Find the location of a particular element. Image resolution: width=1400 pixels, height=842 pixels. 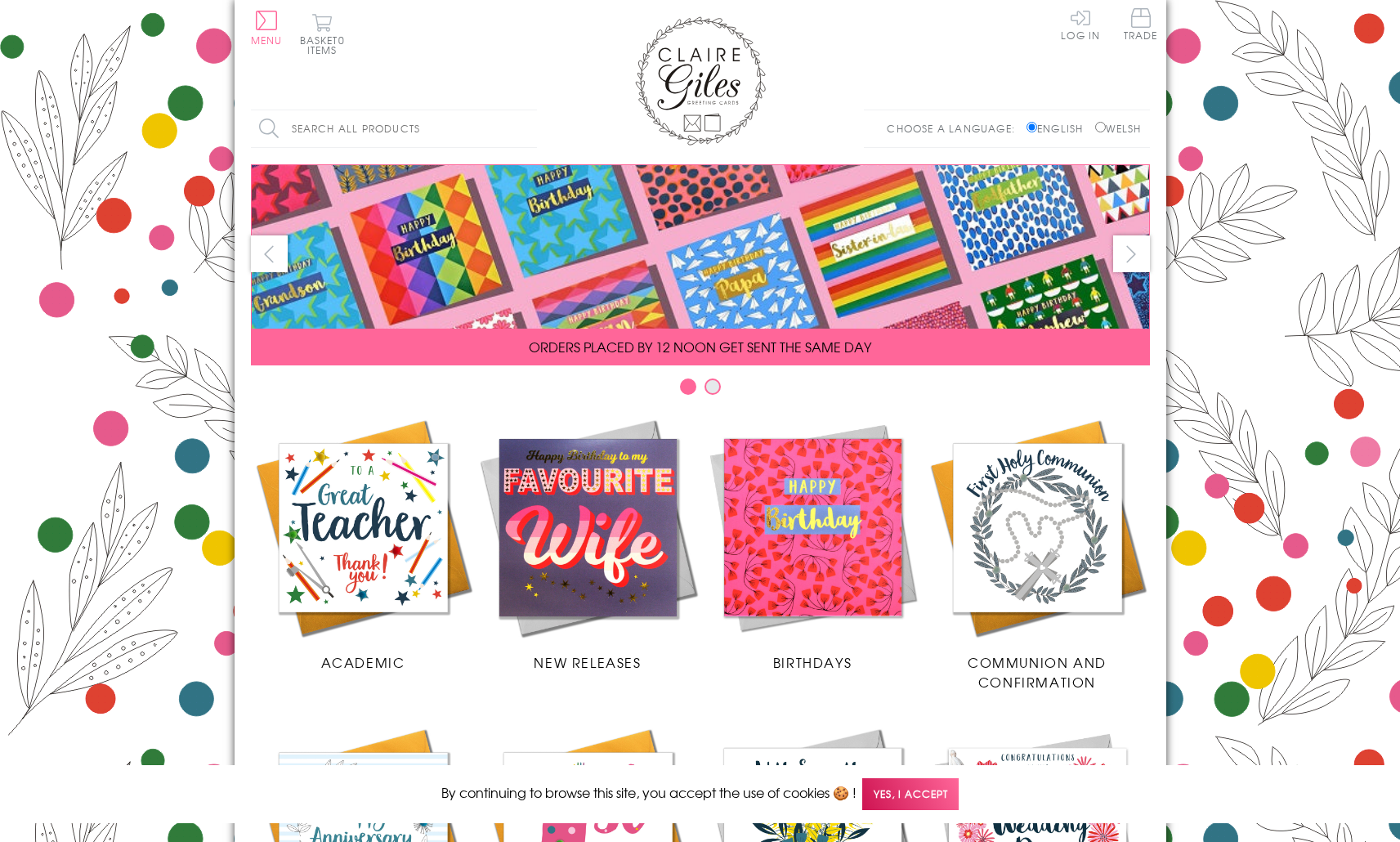

p: Choose a language: is located at coordinates (955, 129).